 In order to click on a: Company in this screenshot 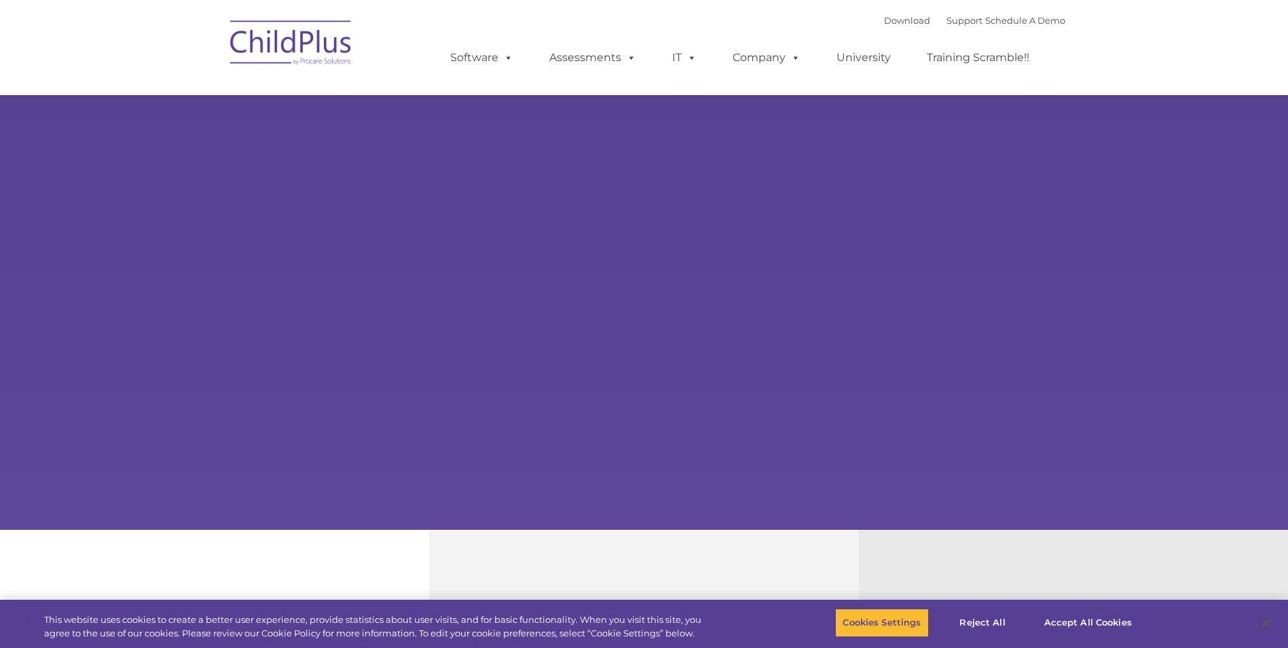, I will do `click(766, 58)`.